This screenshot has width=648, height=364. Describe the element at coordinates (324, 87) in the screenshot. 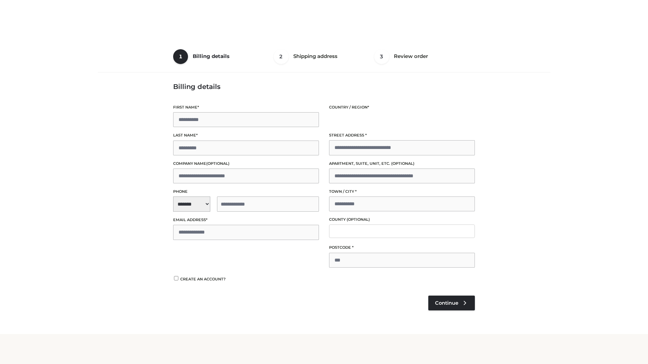

I see `h3: Billing details` at that location.